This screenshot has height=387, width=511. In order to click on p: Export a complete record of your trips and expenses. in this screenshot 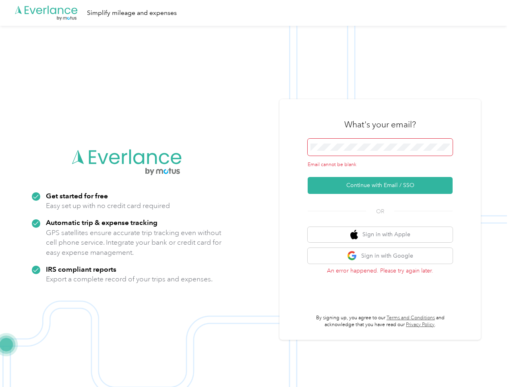, I will do `click(129, 279)`.